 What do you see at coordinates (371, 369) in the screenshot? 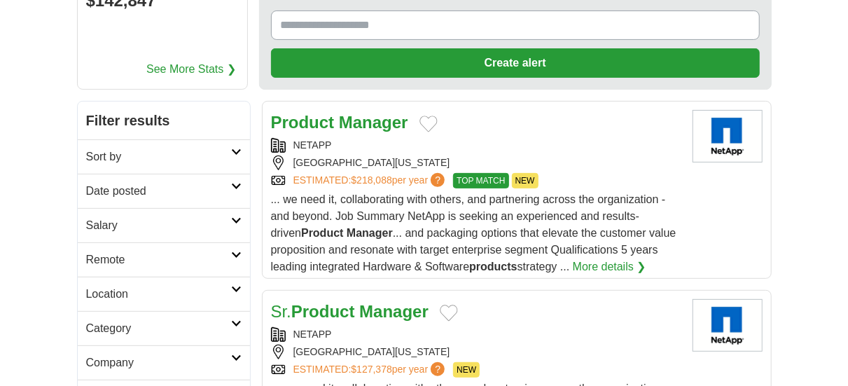
I see `span: $127,378` at bounding box center [371, 369].